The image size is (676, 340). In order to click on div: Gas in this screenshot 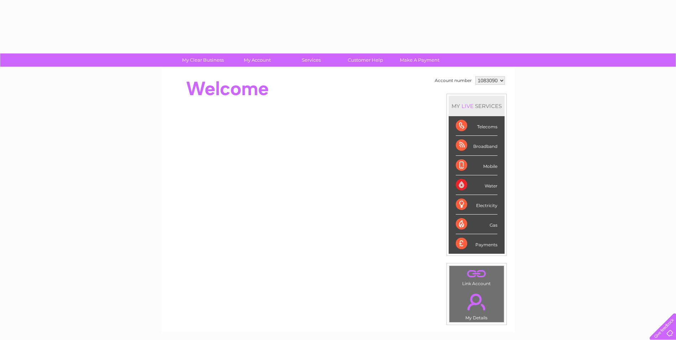, I will do `click(477, 224)`.